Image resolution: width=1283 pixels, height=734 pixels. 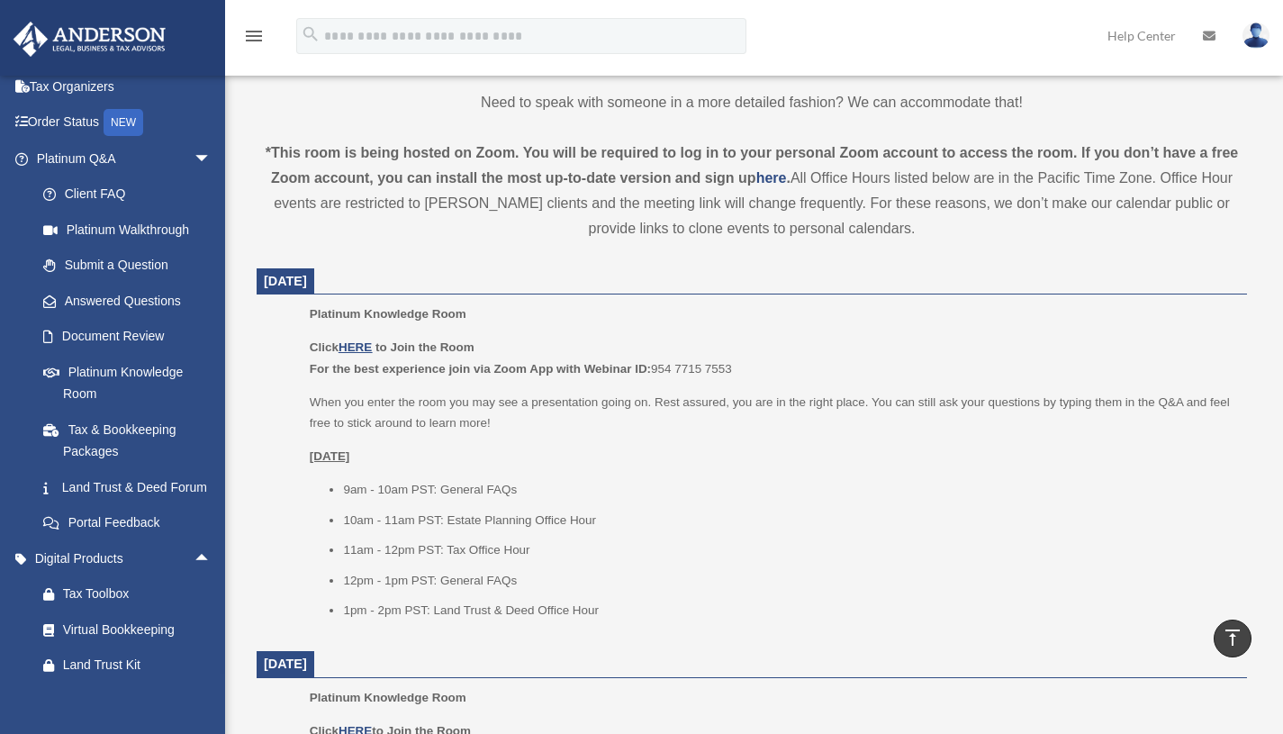 What do you see at coordinates (127, 383) in the screenshot?
I see `a: Platinum Knowledge Room` at bounding box center [127, 383].